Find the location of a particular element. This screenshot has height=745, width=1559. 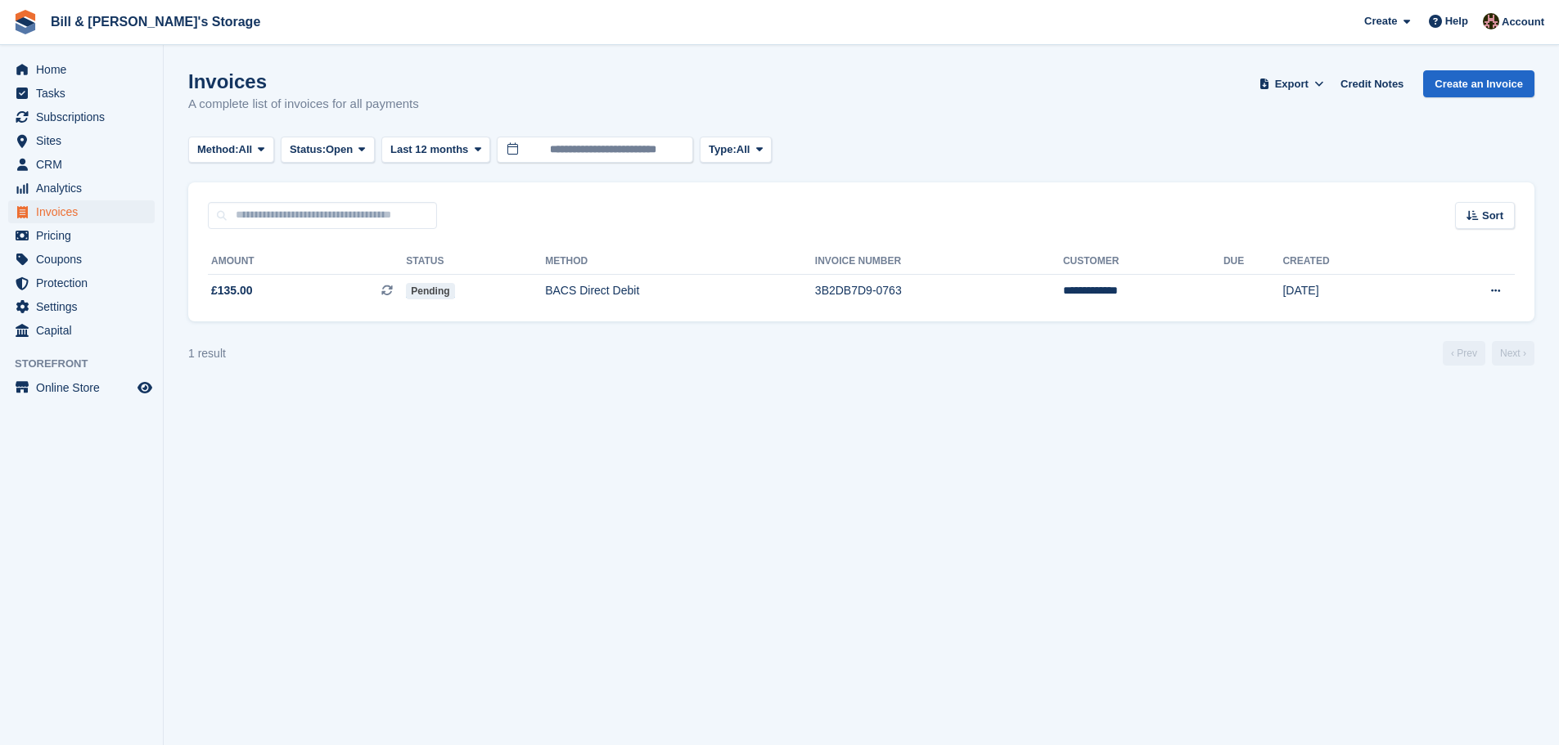

td: 3B2DB7D9-0763 is located at coordinates (939, 291).